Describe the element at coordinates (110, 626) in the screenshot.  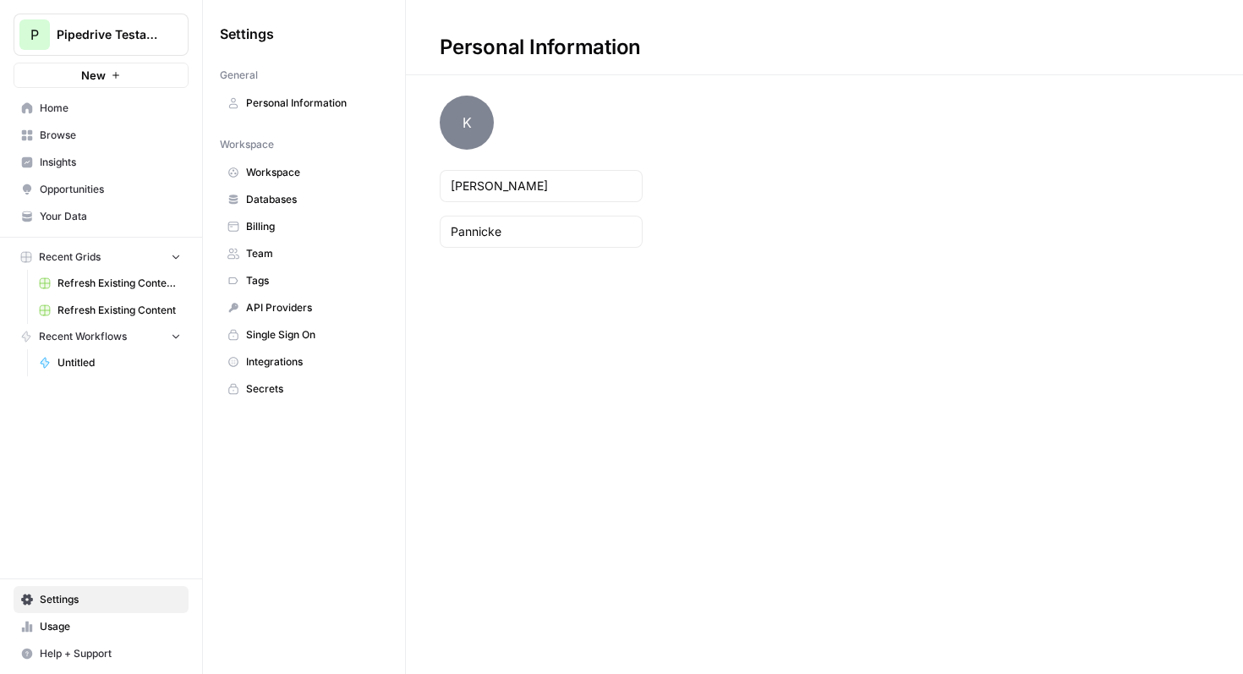
I see `span: Usage` at that location.